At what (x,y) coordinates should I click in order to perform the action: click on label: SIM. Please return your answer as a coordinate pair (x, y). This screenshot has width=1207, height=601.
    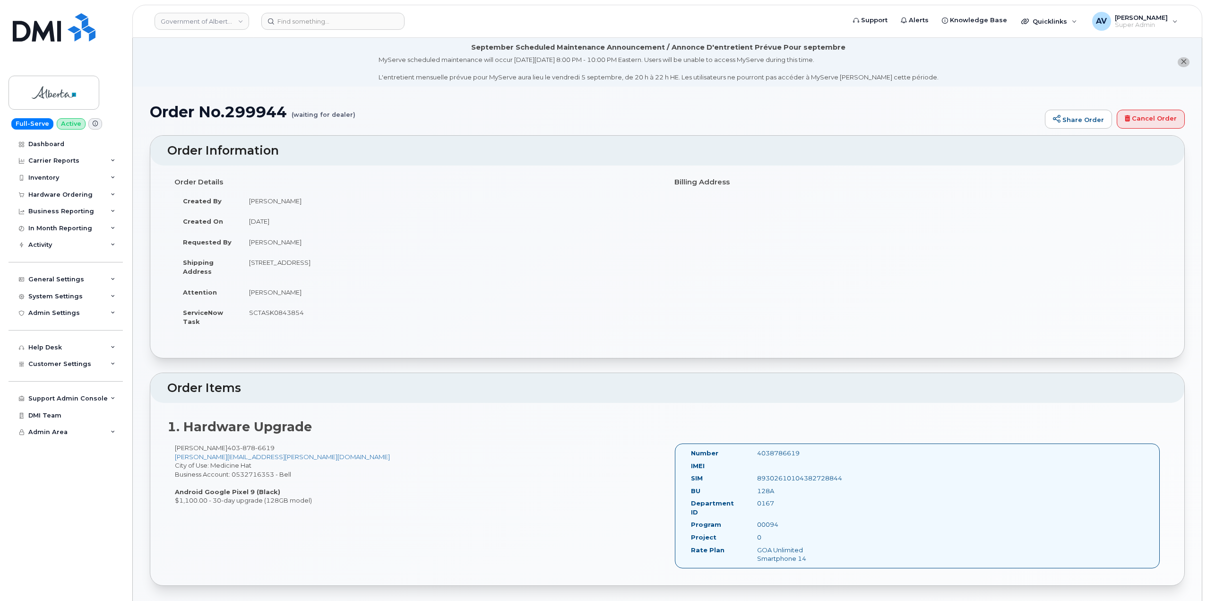
    Looking at the image, I should click on (697, 478).